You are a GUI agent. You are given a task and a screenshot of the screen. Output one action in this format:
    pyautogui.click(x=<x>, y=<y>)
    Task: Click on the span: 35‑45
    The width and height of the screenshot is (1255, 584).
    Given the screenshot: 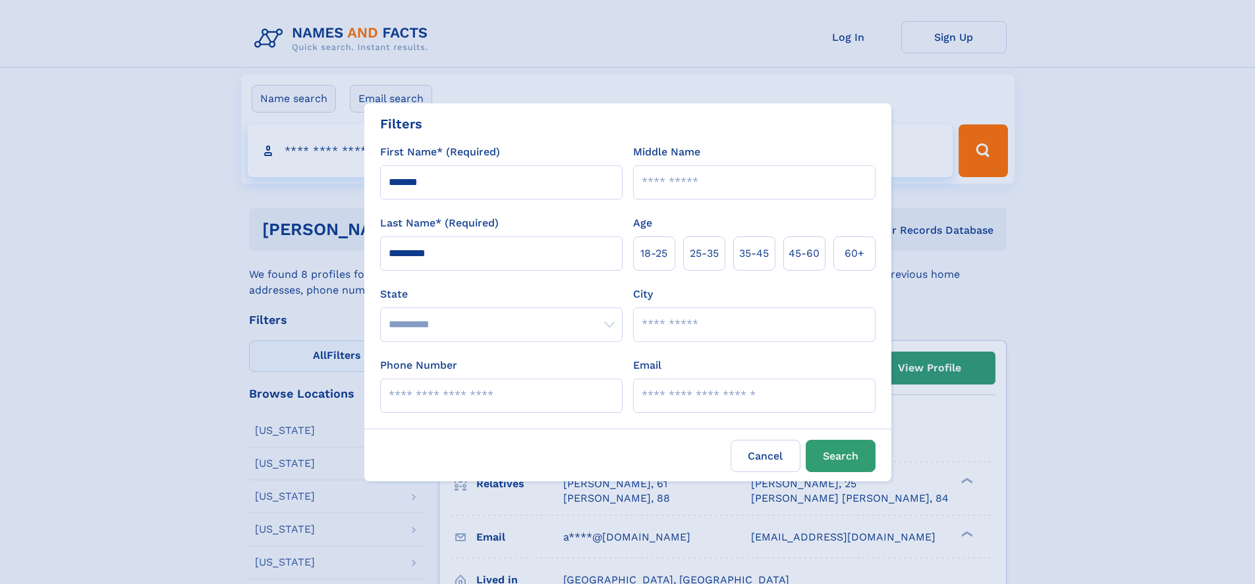 What is the action you would take?
    pyautogui.click(x=754, y=254)
    